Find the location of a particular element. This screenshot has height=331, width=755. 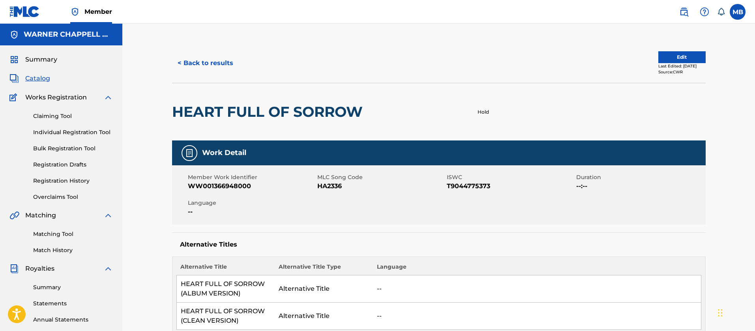

img: Works Registration is located at coordinates (15, 98).